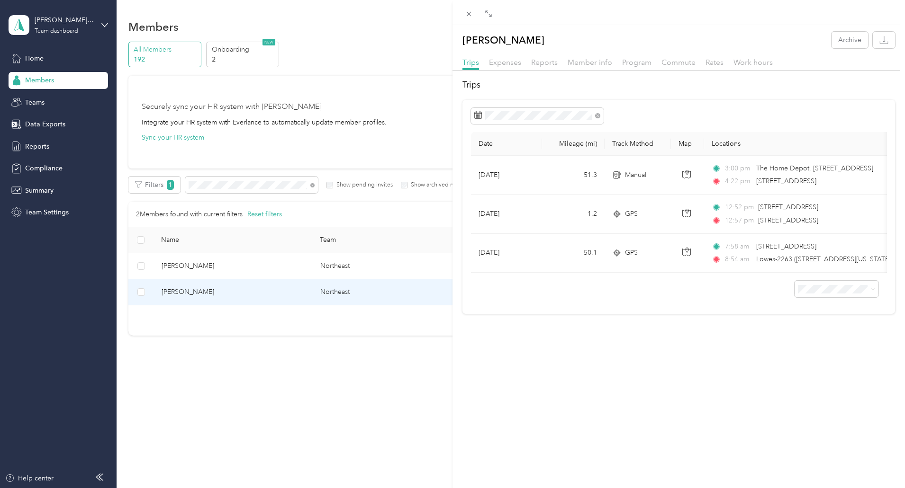 The width and height of the screenshot is (905, 488). I want to click on th: Mileage (mi), so click(573, 144).